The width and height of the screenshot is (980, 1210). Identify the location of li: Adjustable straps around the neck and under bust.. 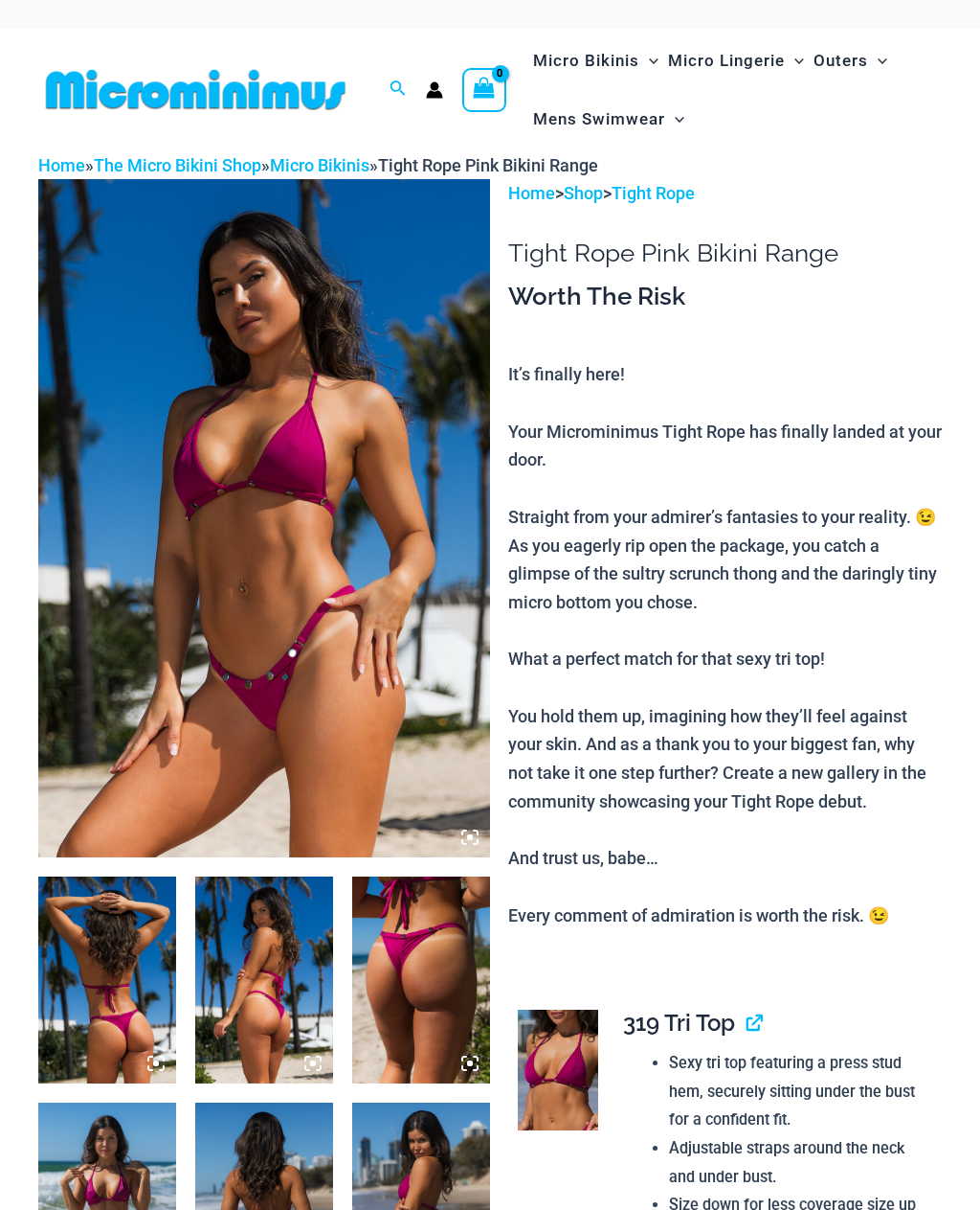
(798, 1162).